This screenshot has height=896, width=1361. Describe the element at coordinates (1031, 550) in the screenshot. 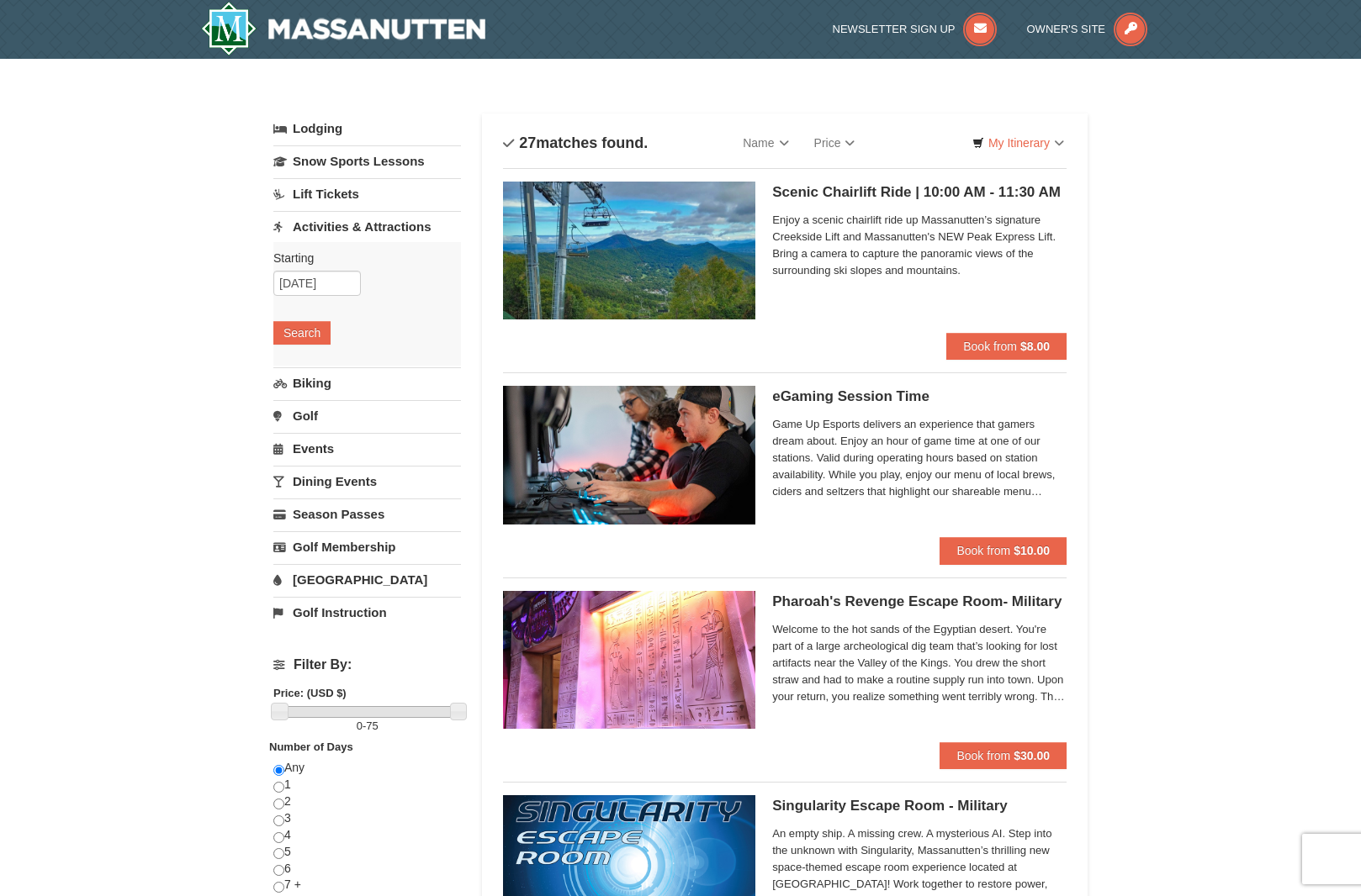

I see `strong: $10.00` at that location.